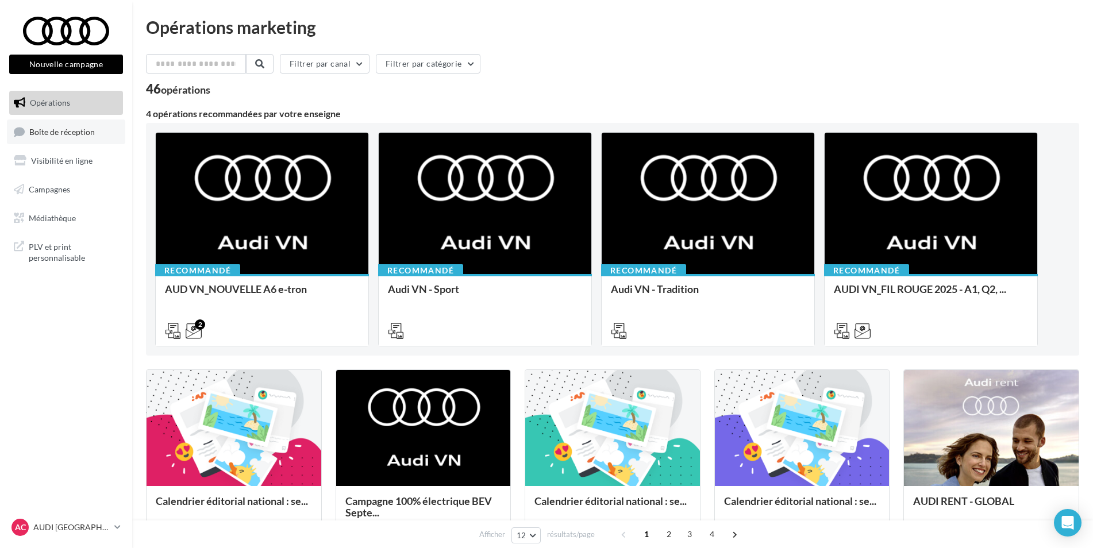  Describe the element at coordinates (50, 102) in the screenshot. I see `span: Opérations` at that location.